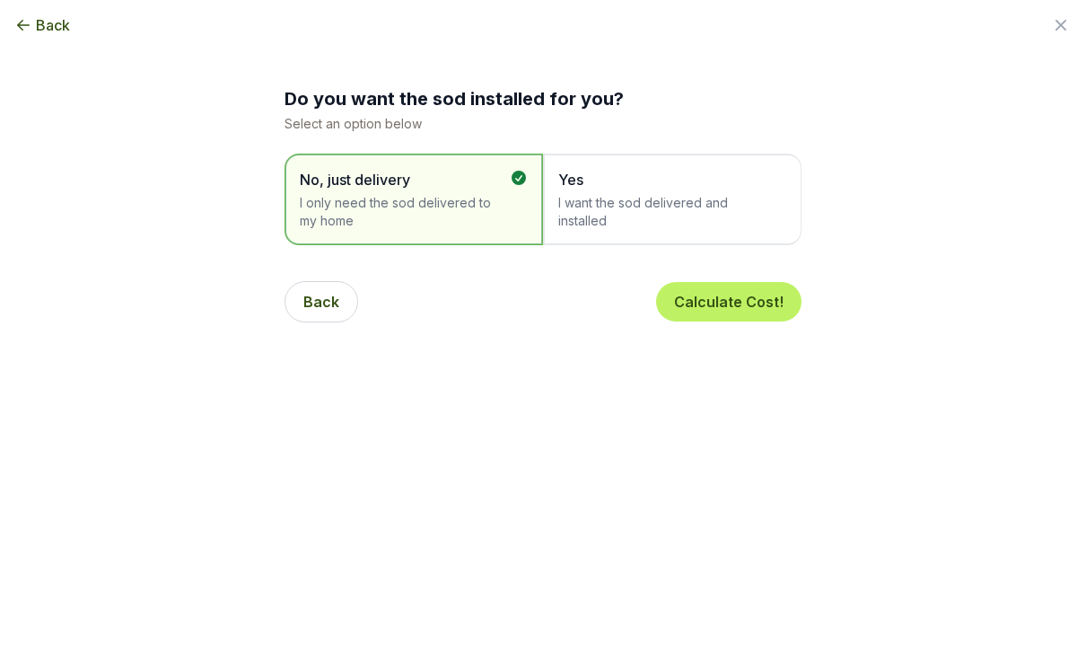 The image size is (1086, 653). What do you see at coordinates (405, 212) in the screenshot?
I see `span: I only need the sod delivered to my home` at bounding box center [405, 212].